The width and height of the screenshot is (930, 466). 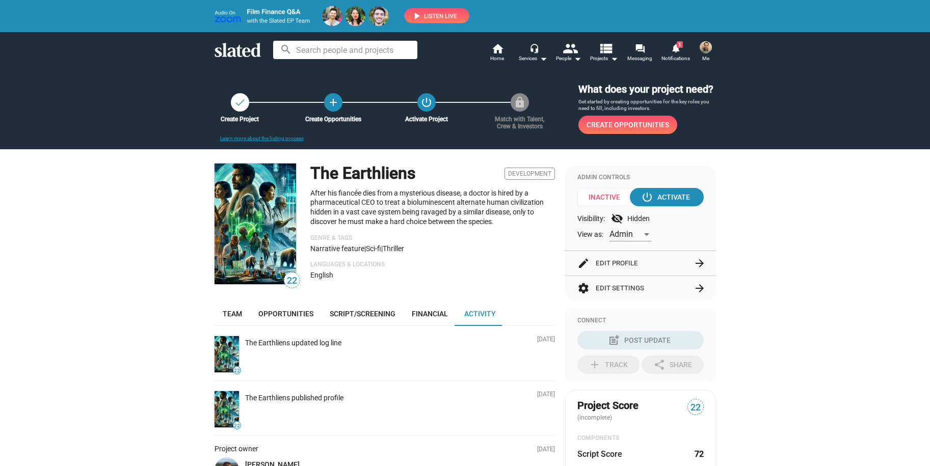 I want to click on span: Development, so click(x=529, y=174).